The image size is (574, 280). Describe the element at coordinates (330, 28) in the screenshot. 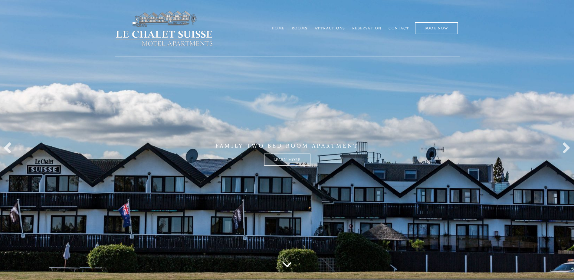

I see `a: Attractions` at that location.